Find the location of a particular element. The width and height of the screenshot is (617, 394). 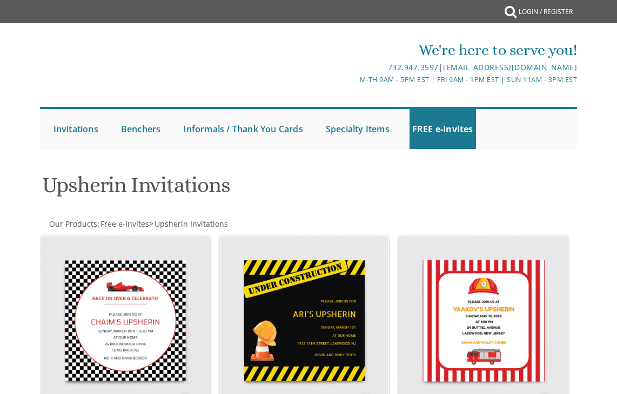

a: Our Products is located at coordinates (72, 224).